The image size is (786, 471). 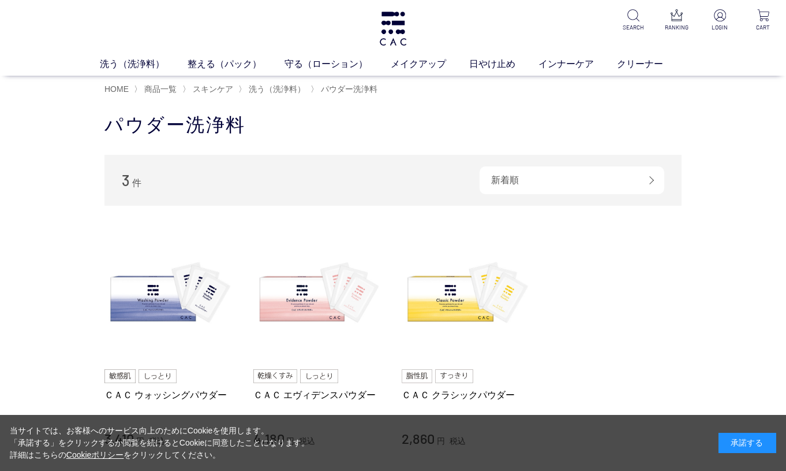 I want to click on p: CART, so click(x=763, y=27).